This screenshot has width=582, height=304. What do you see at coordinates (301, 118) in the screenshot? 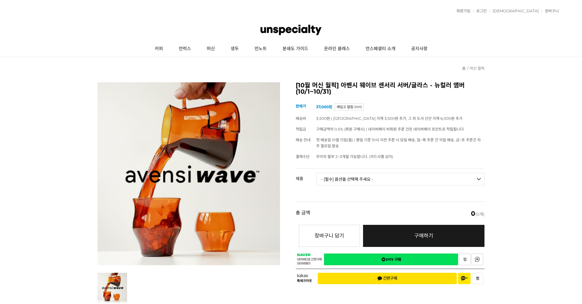
I see `span: 배송비` at bounding box center [301, 118].